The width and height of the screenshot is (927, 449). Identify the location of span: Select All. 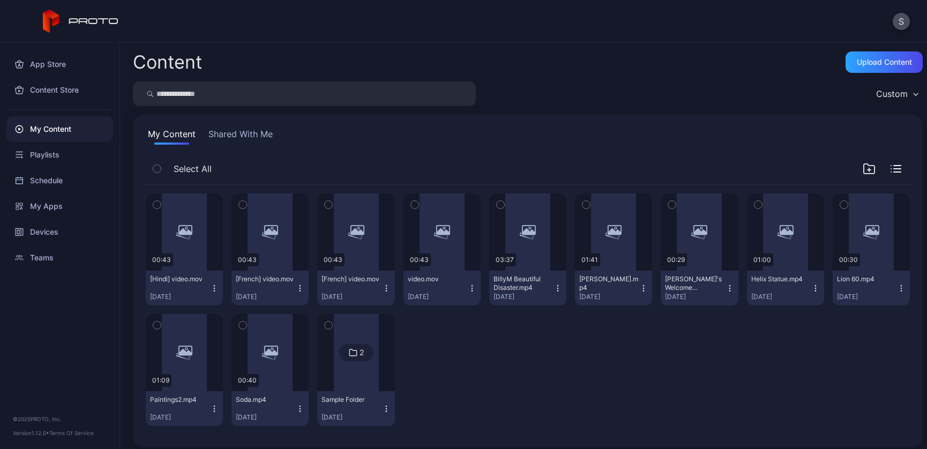
(192, 169).